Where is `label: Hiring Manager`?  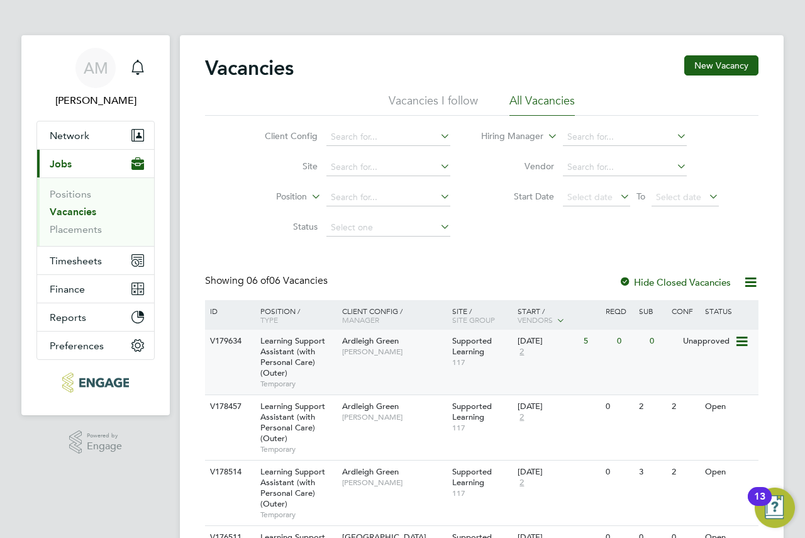
label: Hiring Manager is located at coordinates (507, 136).